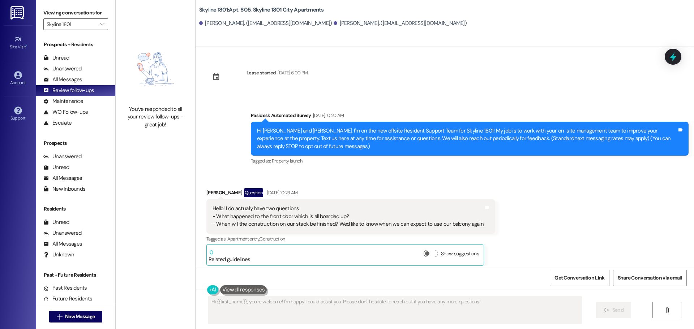 The width and height of the screenshot is (694, 329). I want to click on button: Get Conversation Link, so click(580, 278).